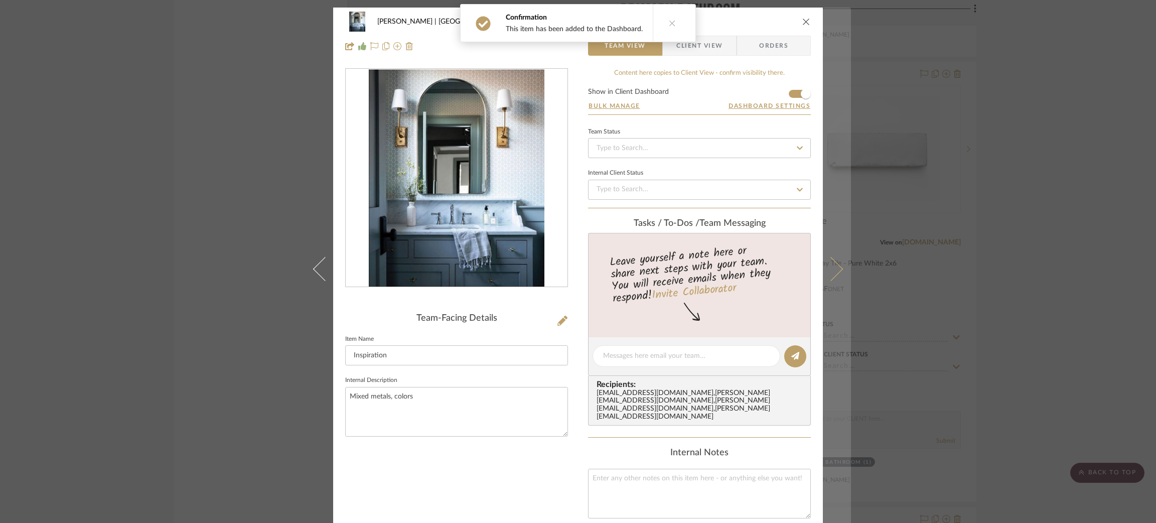  What do you see at coordinates (456, 178) in the screenshot?
I see `img: 1a779ec2-ea39-4fc9-9f73-192a9335a3f0_436x436.jpg` at bounding box center [456, 178].